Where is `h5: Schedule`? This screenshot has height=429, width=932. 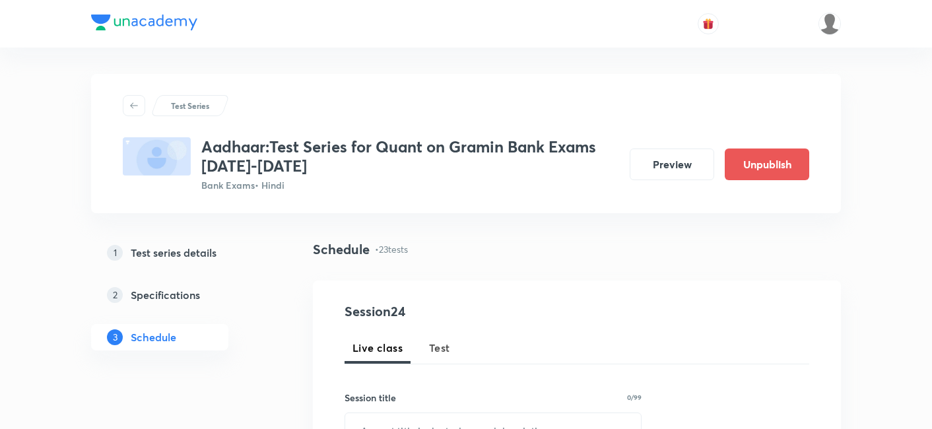
h5: Schedule is located at coordinates (153, 337).